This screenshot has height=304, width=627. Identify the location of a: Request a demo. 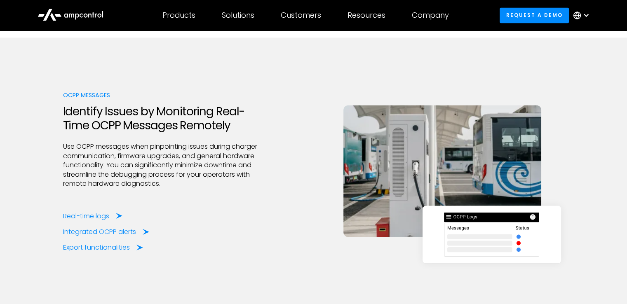
(535, 15).